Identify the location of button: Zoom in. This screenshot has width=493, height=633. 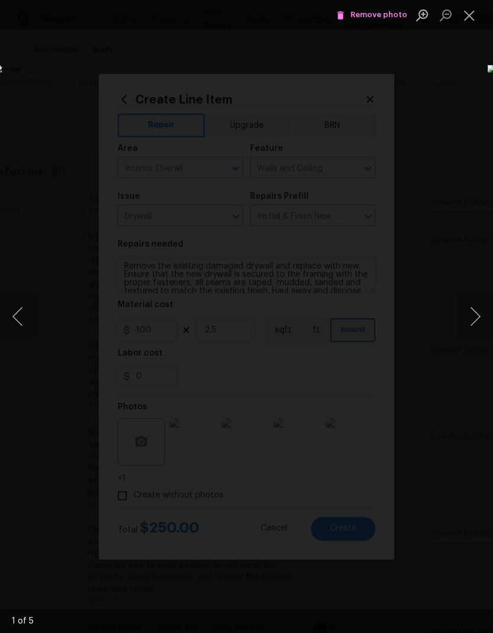
(422, 15).